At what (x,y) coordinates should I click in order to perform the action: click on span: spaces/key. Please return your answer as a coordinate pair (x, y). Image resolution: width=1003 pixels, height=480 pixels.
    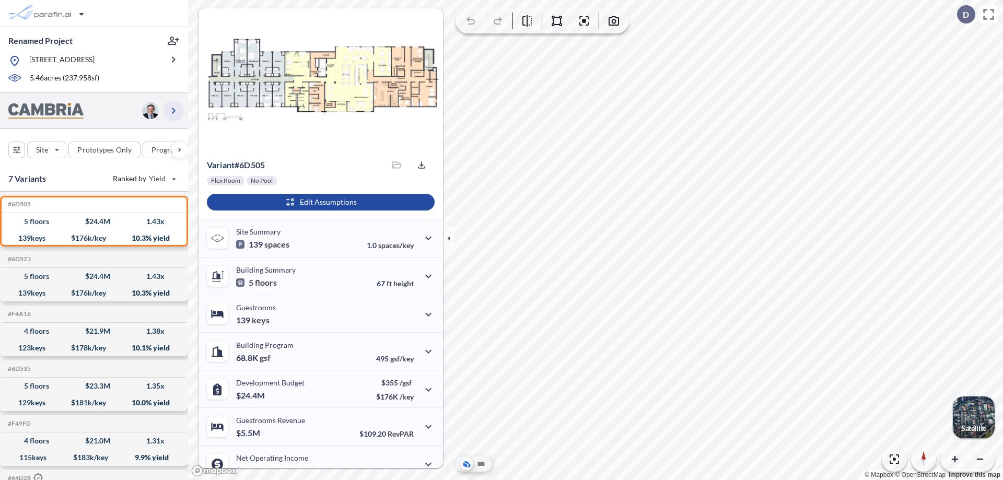
    Looking at the image, I should click on (396, 245).